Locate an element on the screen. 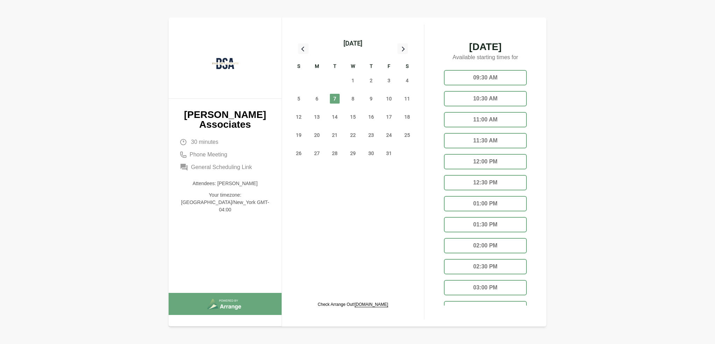 This screenshot has height=344, width=715. span: Sunday, October 19, 2025 is located at coordinates (299, 135).